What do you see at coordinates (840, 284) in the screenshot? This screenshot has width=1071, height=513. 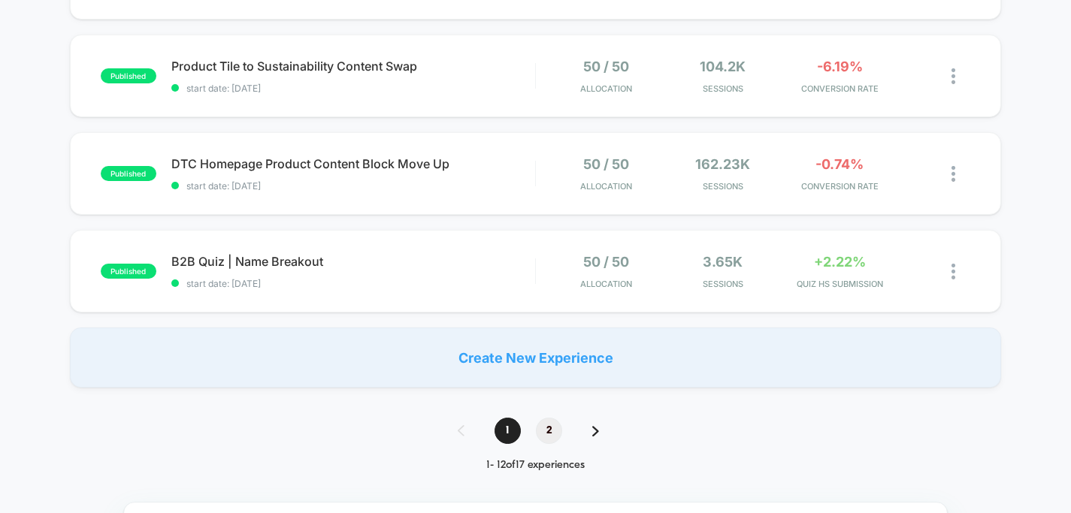 I see `span: Quiz Hs Submission` at bounding box center [840, 284].